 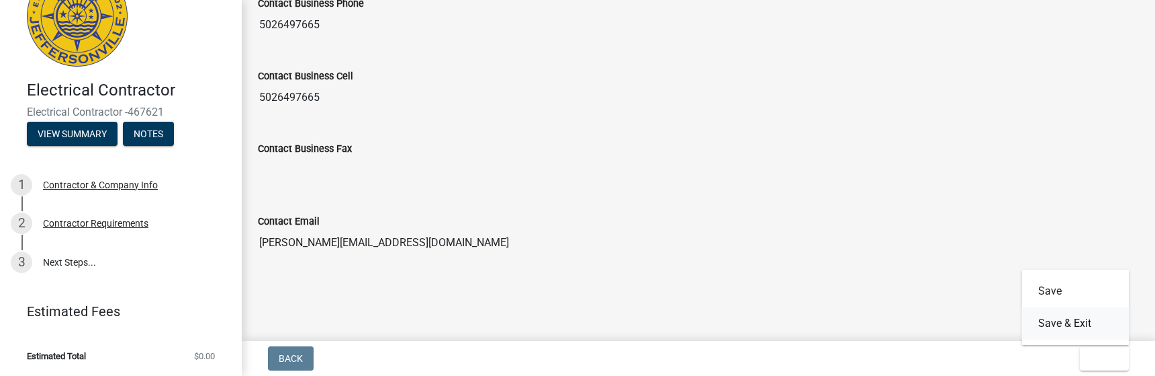 I want to click on div: Exit, so click(x=1076, y=307).